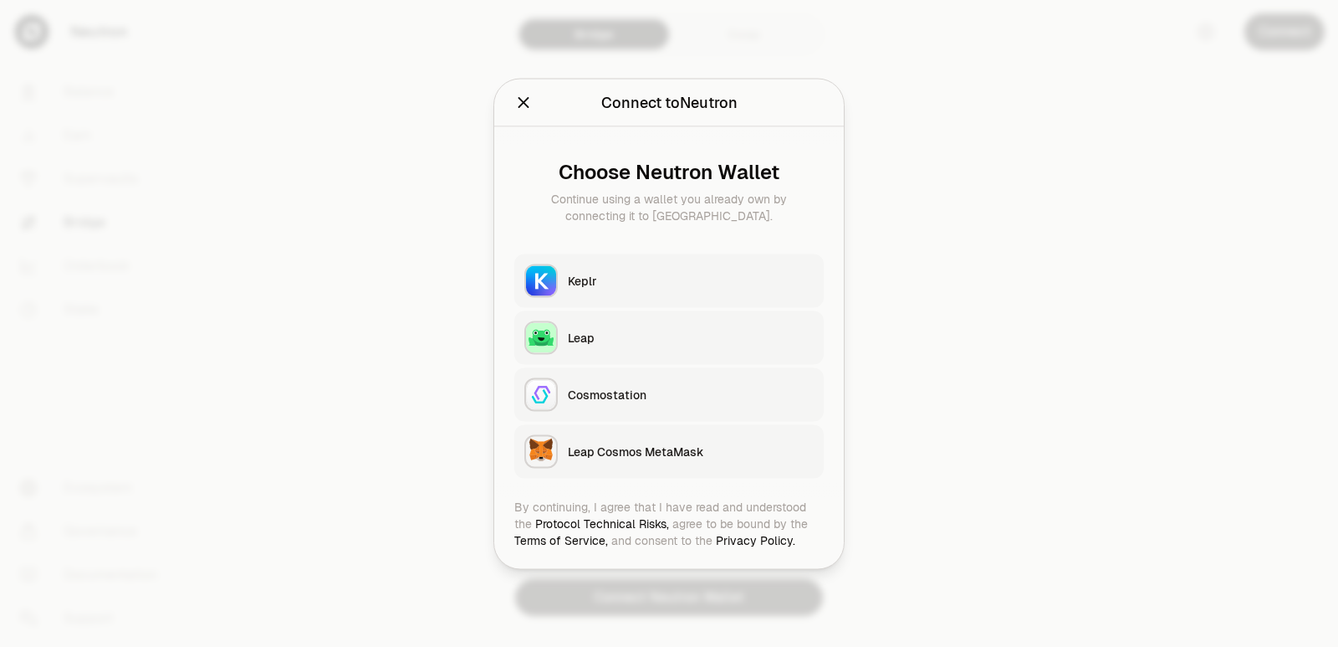  Describe the element at coordinates (691, 394) in the screenshot. I see `div: Cosmostation` at that location.